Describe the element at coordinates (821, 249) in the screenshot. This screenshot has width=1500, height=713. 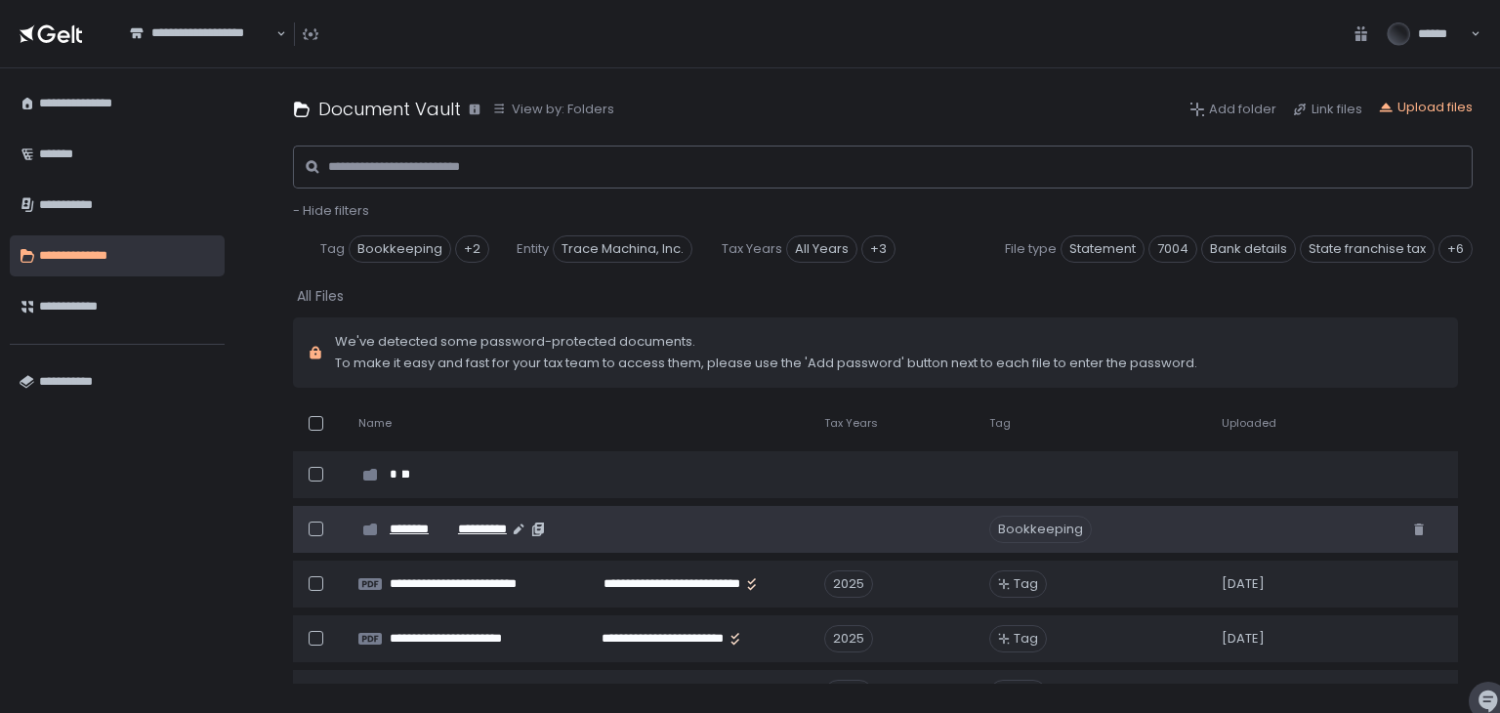
I see `span: All Years` at that location.